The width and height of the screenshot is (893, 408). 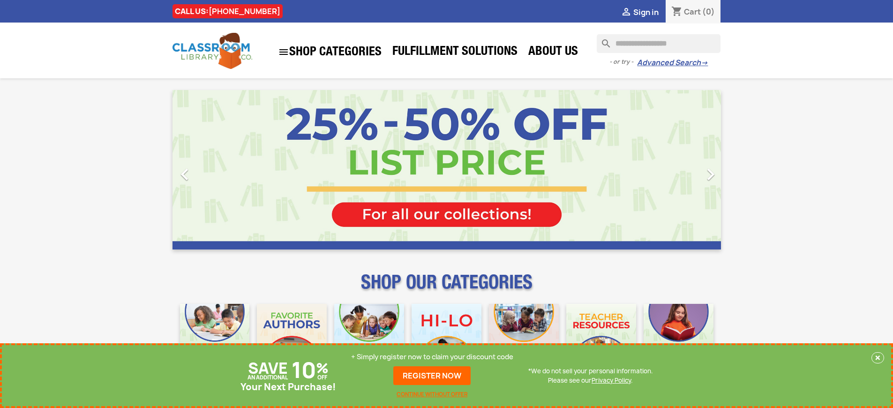 I want to click on img: CLC_Fiction_Nonfiction_Mobile.jpg, so click(x=523, y=338).